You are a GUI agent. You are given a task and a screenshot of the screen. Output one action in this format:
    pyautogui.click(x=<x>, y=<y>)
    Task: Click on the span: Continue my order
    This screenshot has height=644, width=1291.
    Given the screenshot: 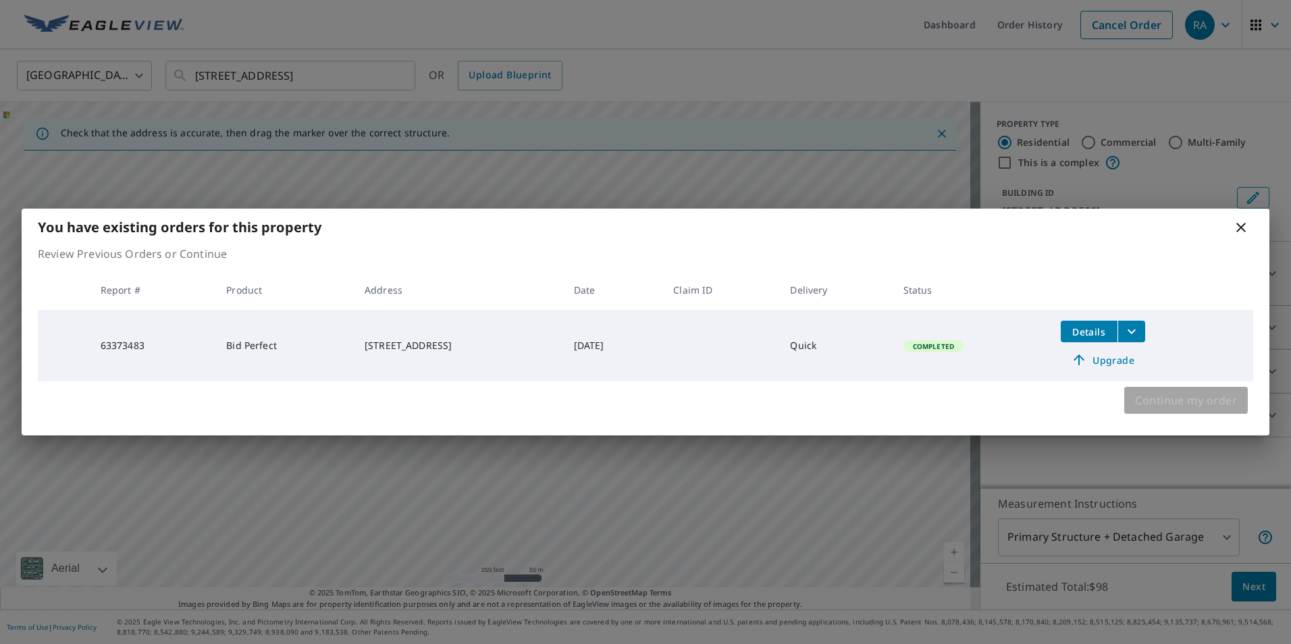 What is the action you would take?
    pyautogui.click(x=1186, y=400)
    